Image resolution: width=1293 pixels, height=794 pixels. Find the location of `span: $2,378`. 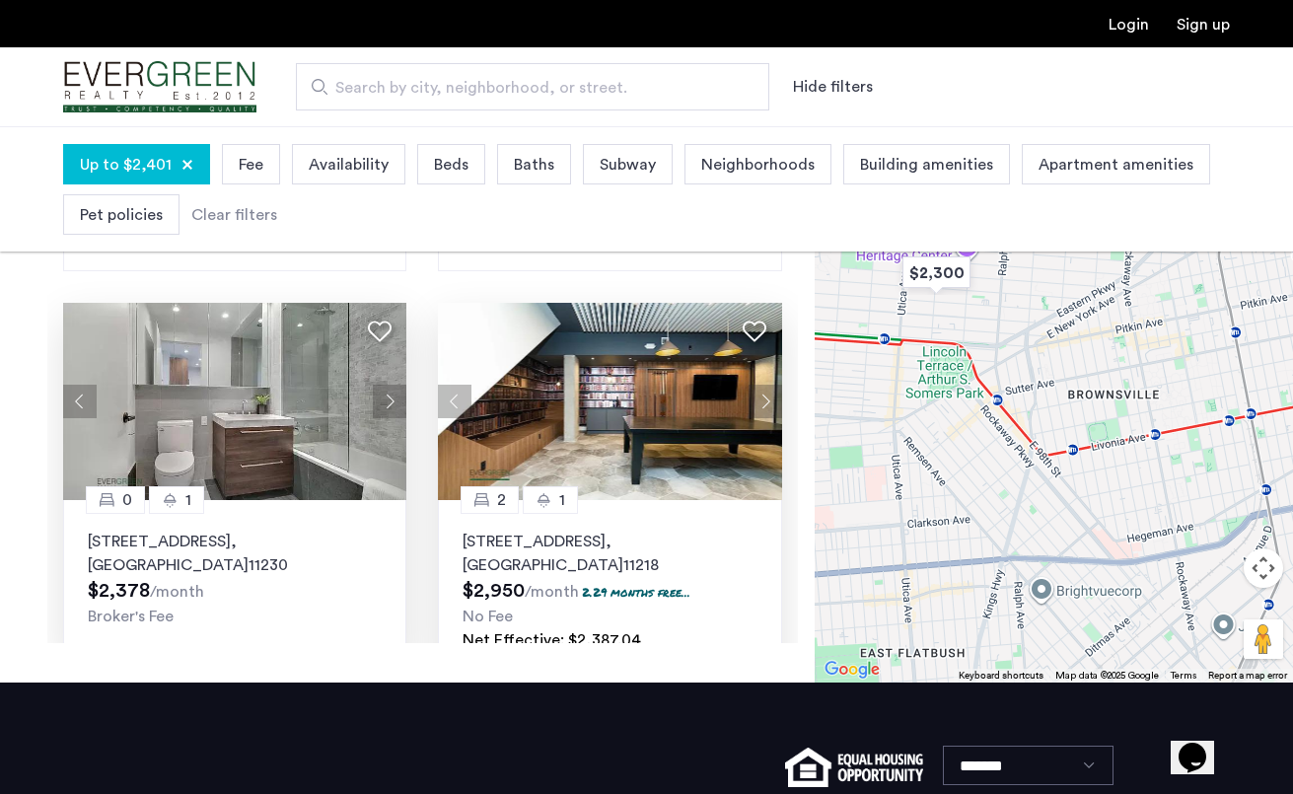

span: $2,378 is located at coordinates (118, 591).